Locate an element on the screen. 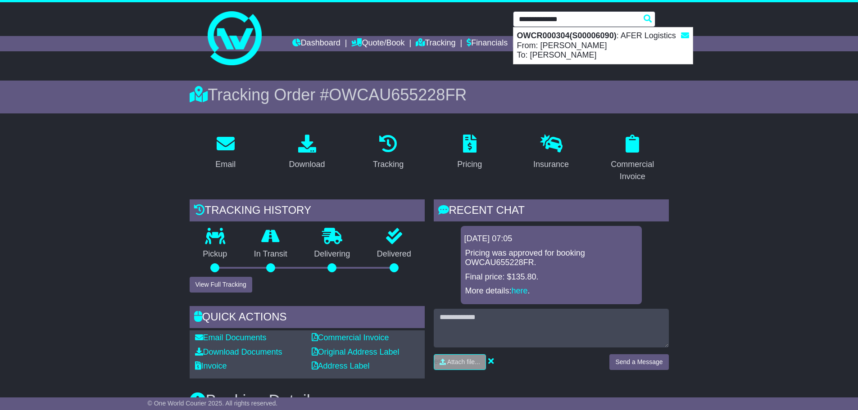 The height and width of the screenshot is (410, 858). a: Financials is located at coordinates (487, 44).